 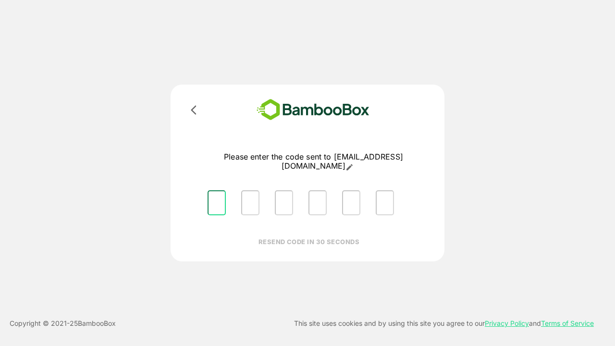 I want to click on a: Privacy Policy, so click(x=507, y=323).